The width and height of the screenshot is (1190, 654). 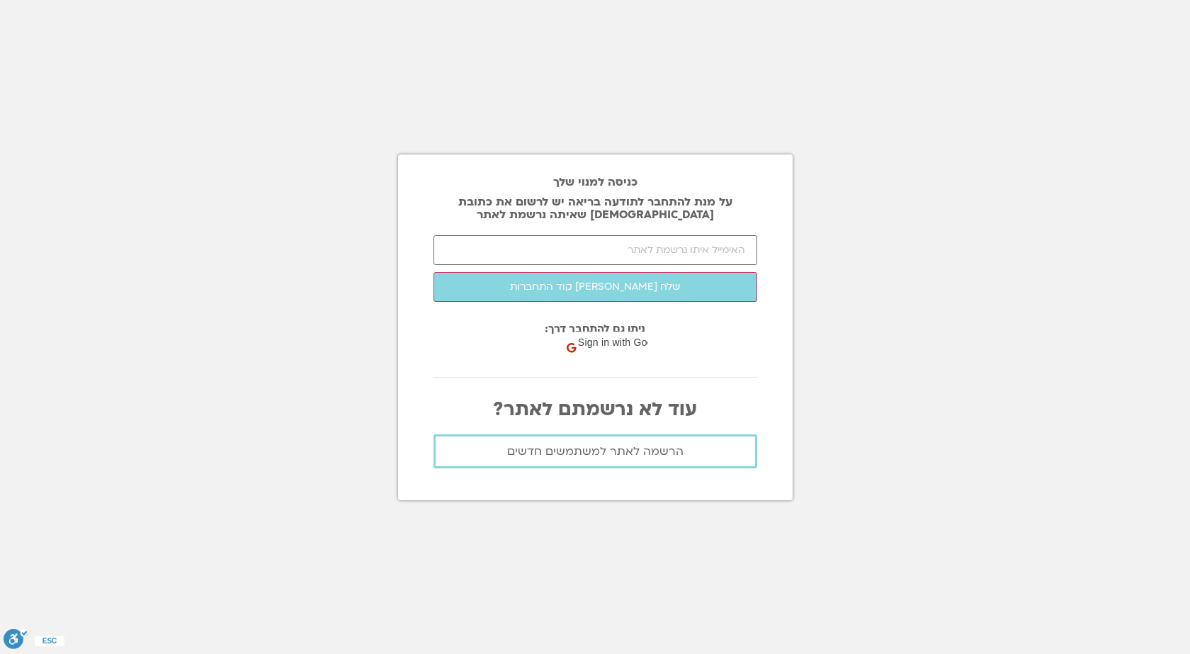 I want to click on input: האימייל איתו נרשמת לאתר, so click(x=595, y=250).